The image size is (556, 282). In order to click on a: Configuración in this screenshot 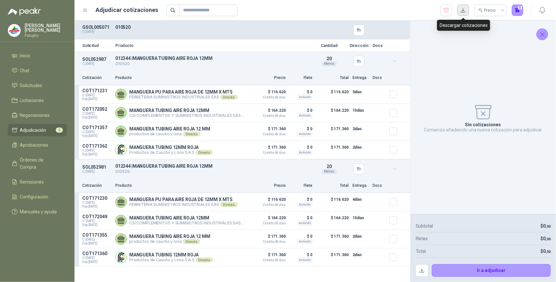, I will do `click(37, 197)`.